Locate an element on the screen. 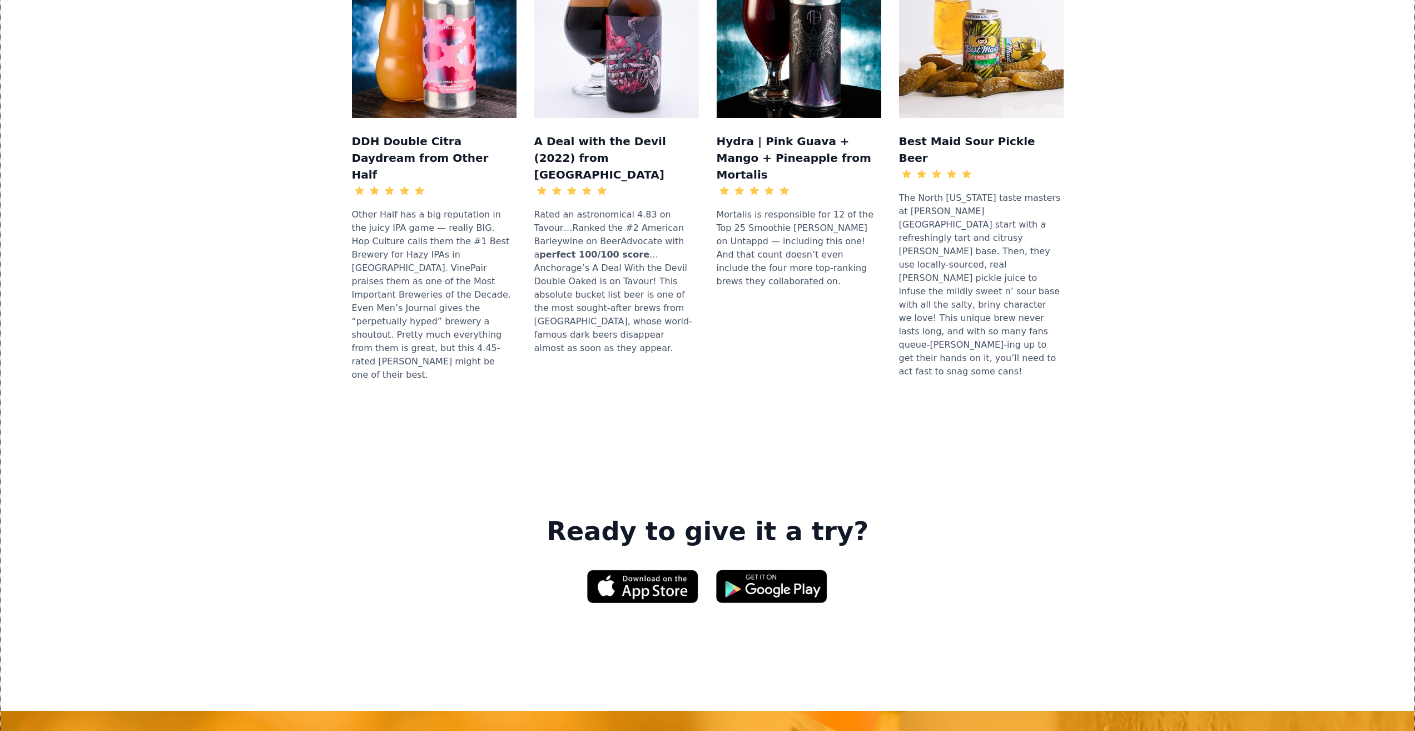  div: 4.45 is located at coordinates (437, 191).